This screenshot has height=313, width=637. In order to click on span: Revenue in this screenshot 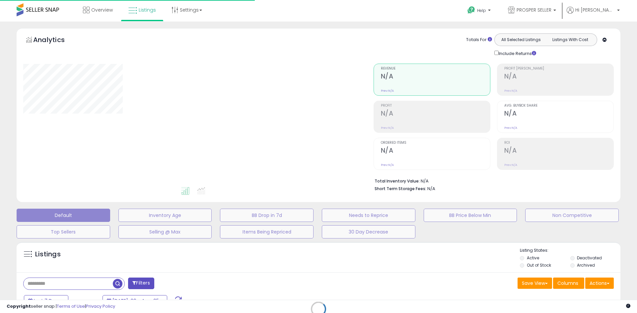, I will do `click(435, 69)`.